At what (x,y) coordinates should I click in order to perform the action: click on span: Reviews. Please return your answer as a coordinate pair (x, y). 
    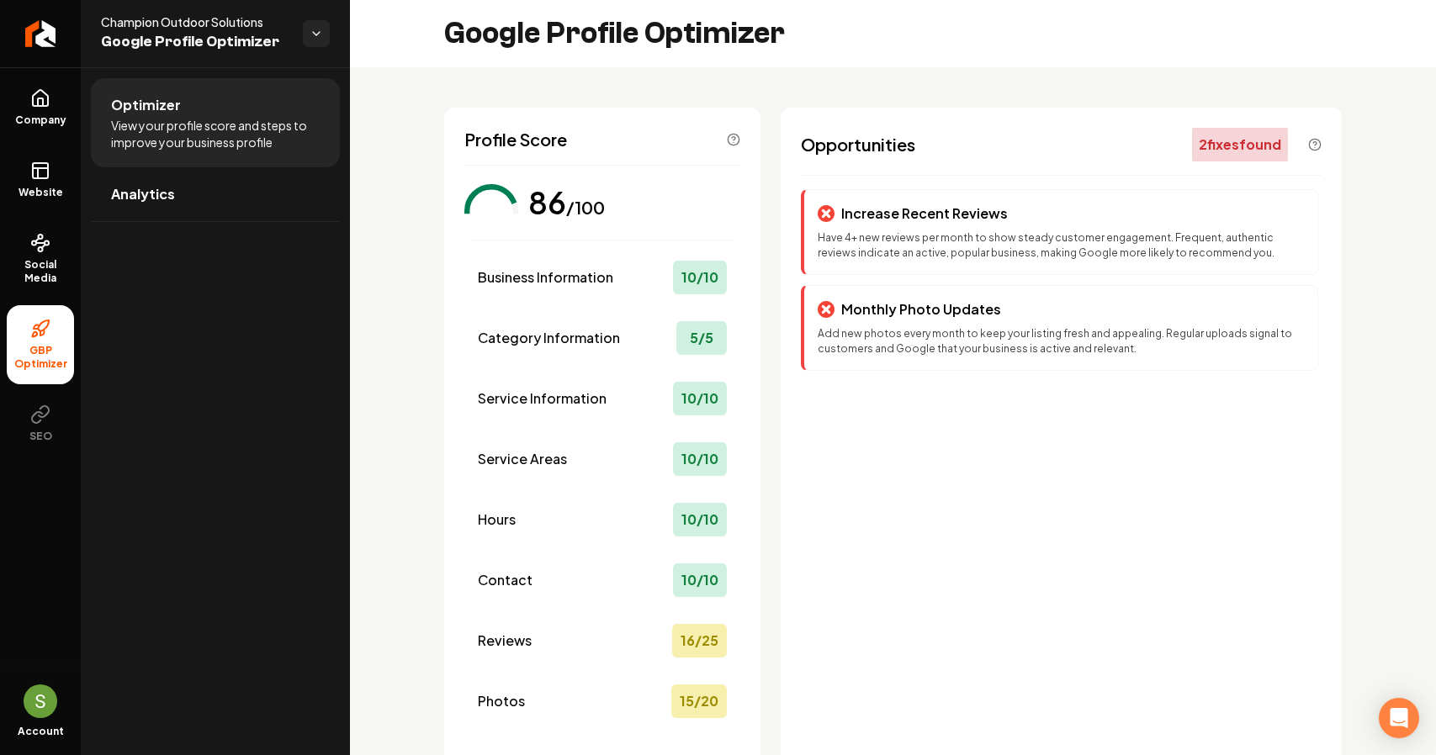
    Looking at the image, I should click on (505, 641).